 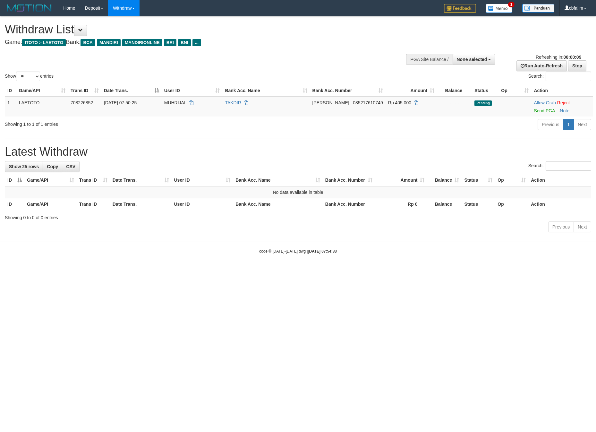 What do you see at coordinates (109, 43) in the screenshot?
I see `span: MANDIRI` at bounding box center [109, 43].